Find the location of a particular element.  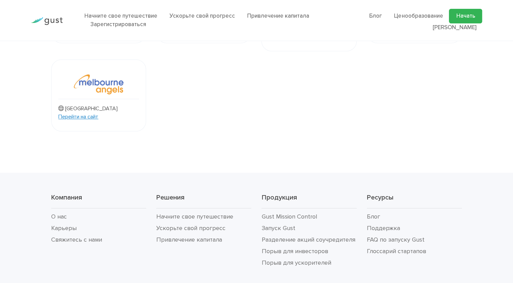

a: Запуск Gust is located at coordinates (278, 228).